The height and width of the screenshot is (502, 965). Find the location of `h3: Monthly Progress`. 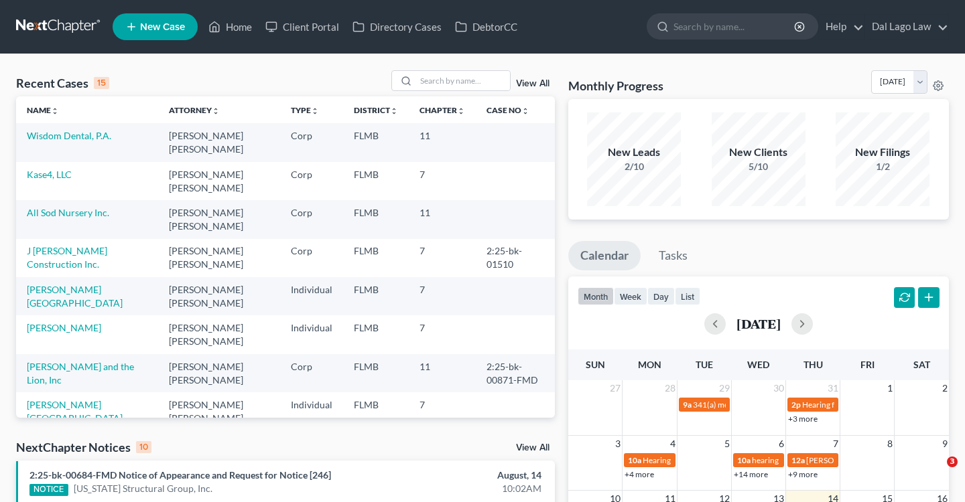

h3: Monthly Progress is located at coordinates (616, 86).